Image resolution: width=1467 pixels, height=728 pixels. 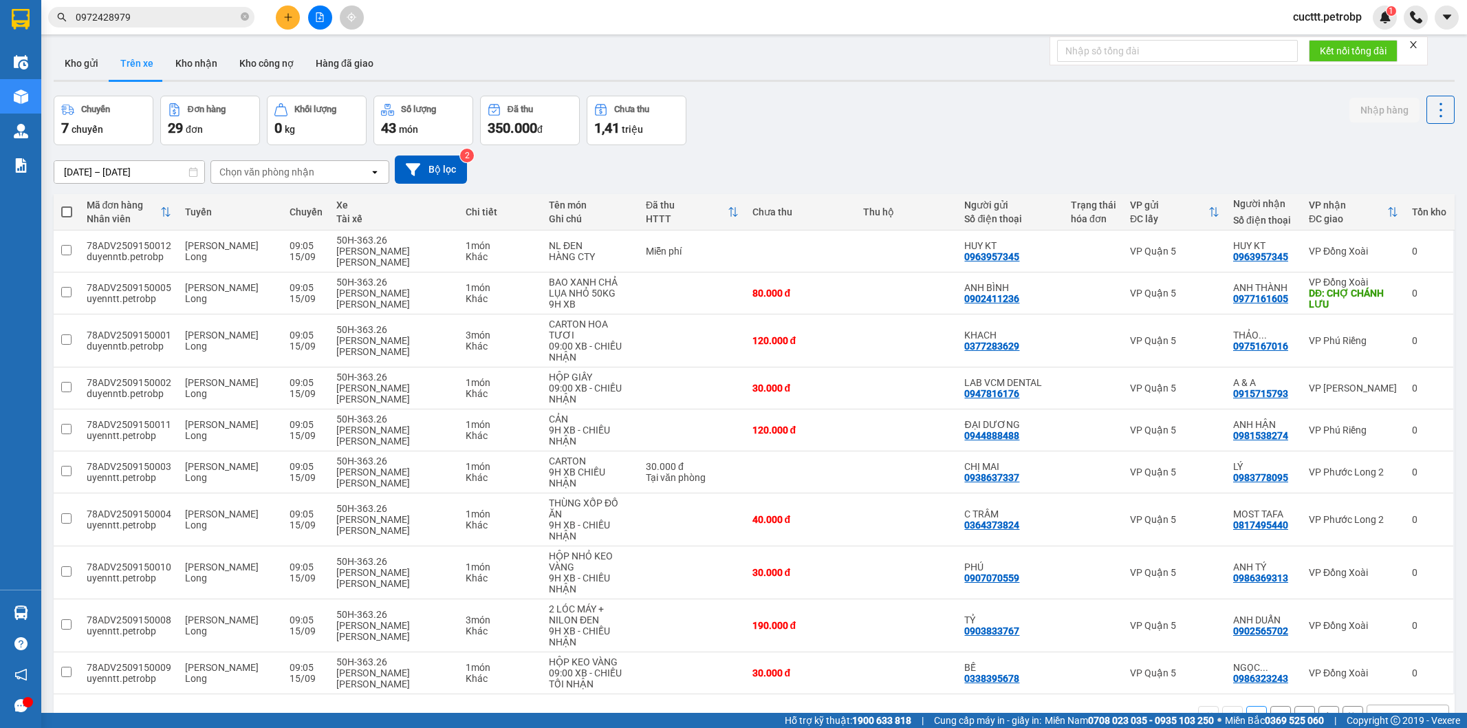 What do you see at coordinates (590, 205) in the screenshot?
I see `div: Tên món` at bounding box center [590, 205].